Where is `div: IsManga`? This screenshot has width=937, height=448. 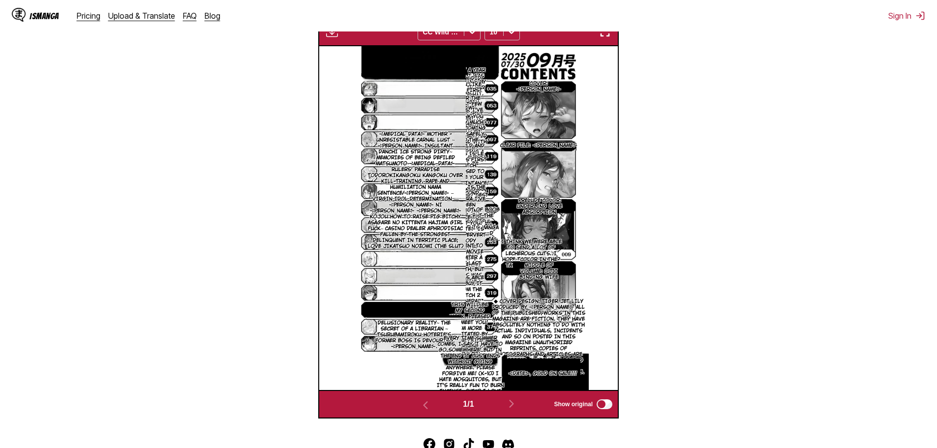 div: IsManga is located at coordinates (44, 16).